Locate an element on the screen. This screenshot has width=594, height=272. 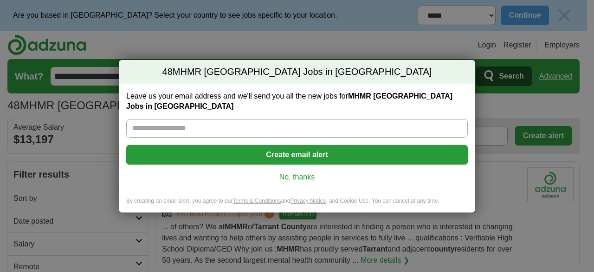
a: No, thanks is located at coordinates (297, 177).